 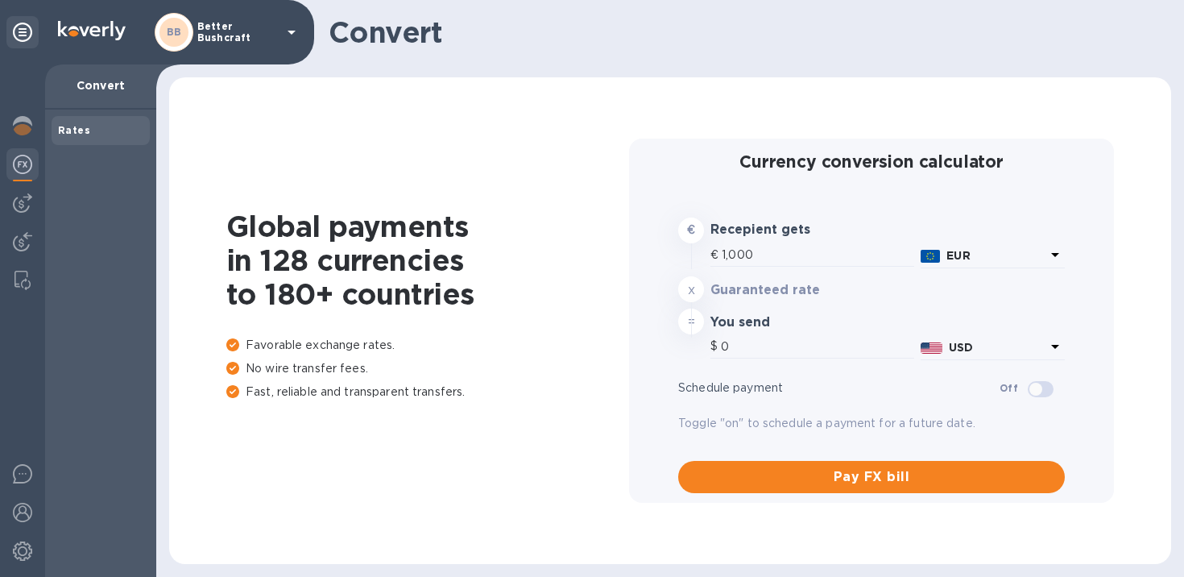 I want to click on h3: Guaranteed rate, so click(x=788, y=290).